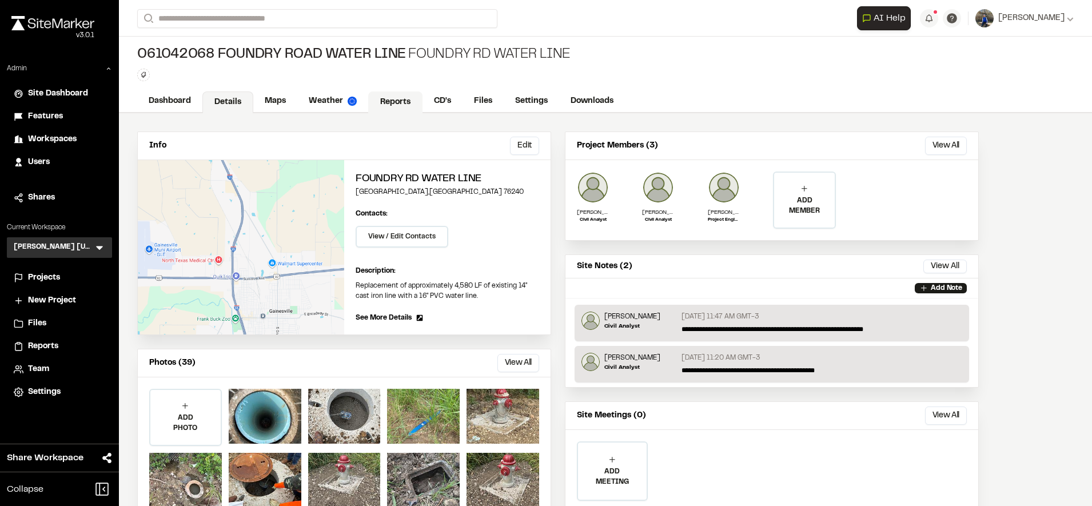 The width and height of the screenshot is (1092, 506). What do you see at coordinates (272, 55) in the screenshot?
I see `span: 061042068 Foundry Road Water Line` at bounding box center [272, 55].